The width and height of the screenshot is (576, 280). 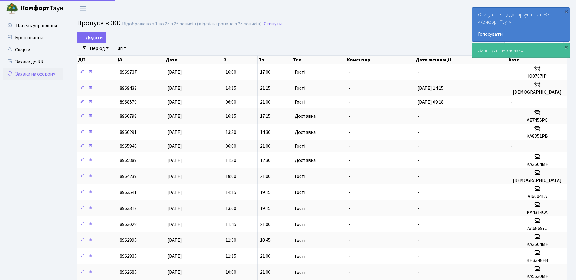 I want to click on span: 18:45, so click(x=265, y=241).